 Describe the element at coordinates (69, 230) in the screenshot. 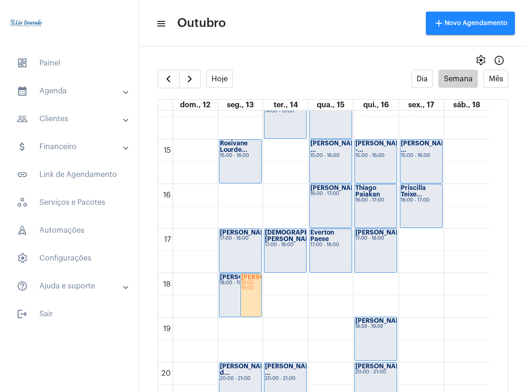

I see `span: Automações` at that location.